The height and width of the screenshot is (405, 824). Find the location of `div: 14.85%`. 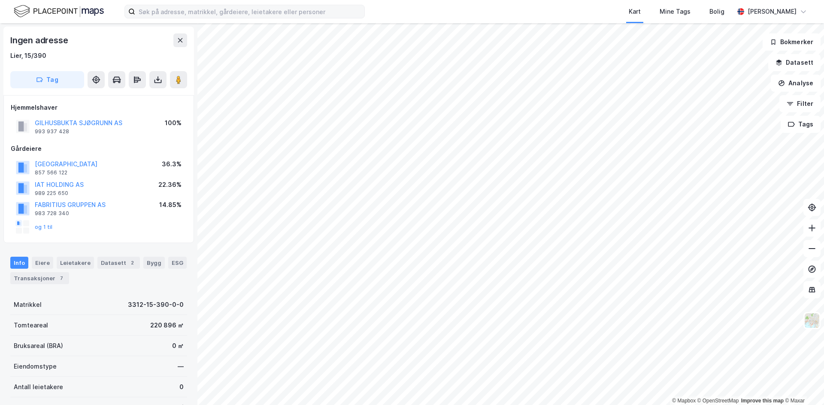

div: 14.85% is located at coordinates (170, 205).